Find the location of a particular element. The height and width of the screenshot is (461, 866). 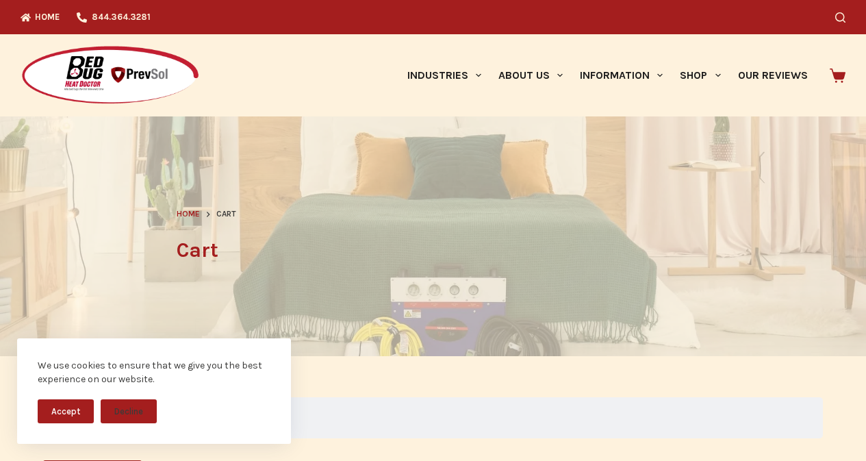

button: Search is located at coordinates (840, 17).